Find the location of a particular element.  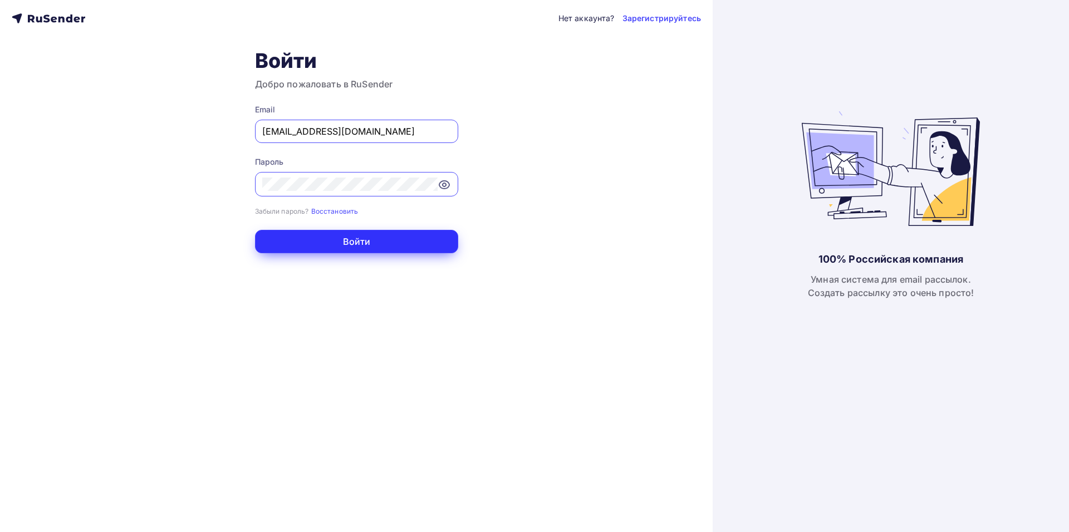

div: Нет аккаунта? is located at coordinates (586, 18).